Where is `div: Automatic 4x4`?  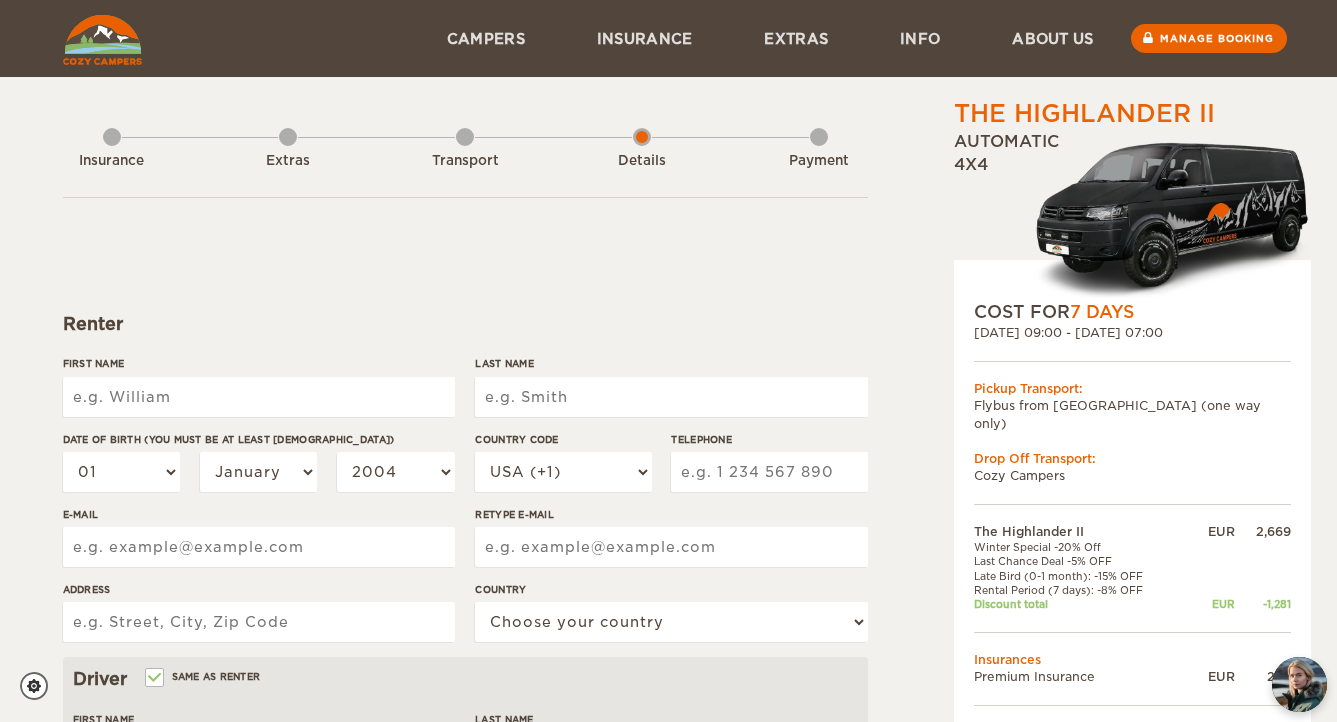 div: Automatic 4x4 is located at coordinates (1132, 215).